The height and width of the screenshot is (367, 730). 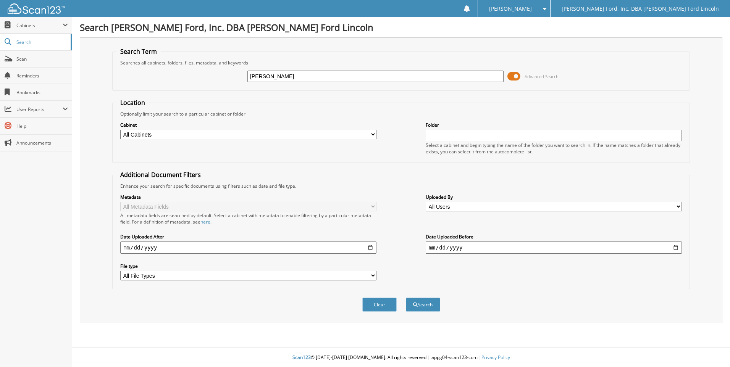 I want to click on legend: Additional Document Filters, so click(x=160, y=175).